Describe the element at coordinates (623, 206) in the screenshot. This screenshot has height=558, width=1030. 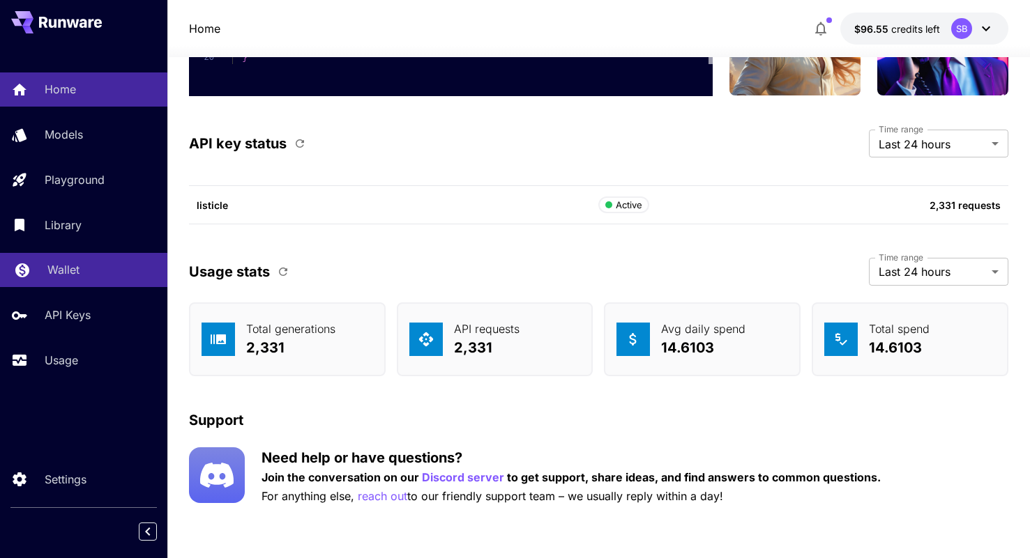
I see `div: Active` at that location.